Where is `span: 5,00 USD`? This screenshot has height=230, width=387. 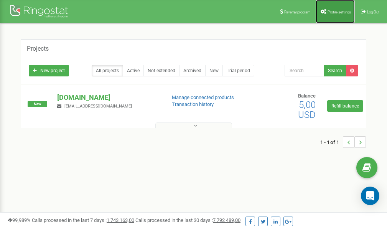 span: 5,00 USD is located at coordinates (307, 110).